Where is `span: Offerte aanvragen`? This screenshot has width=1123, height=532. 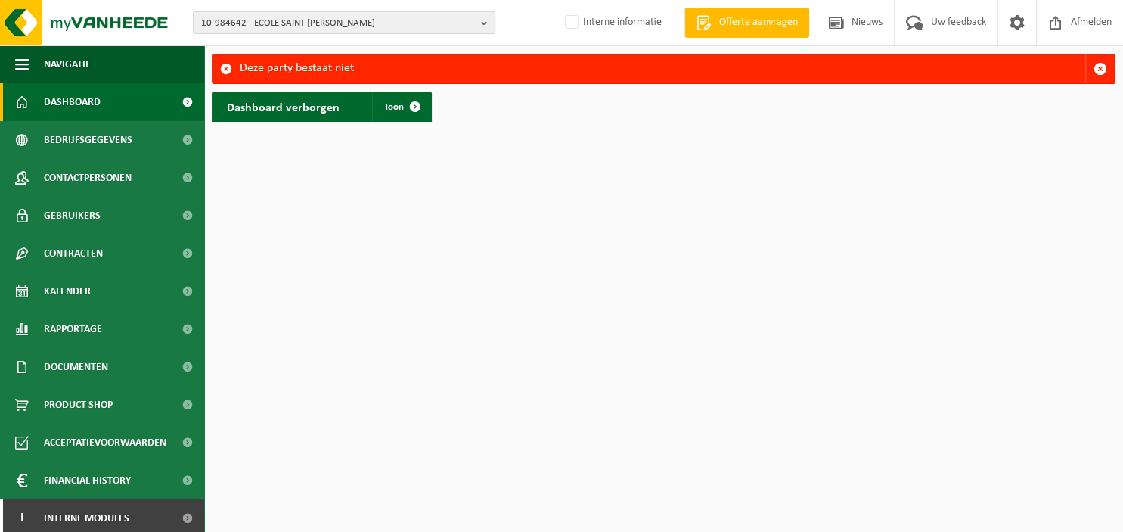 span: Offerte aanvragen is located at coordinates (759, 23).